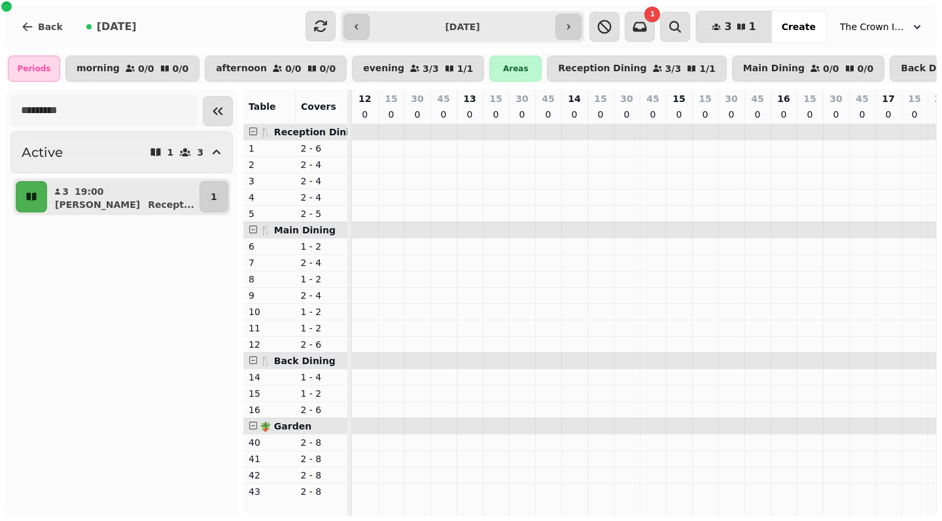  I want to click on p: 17, so click(888, 99).